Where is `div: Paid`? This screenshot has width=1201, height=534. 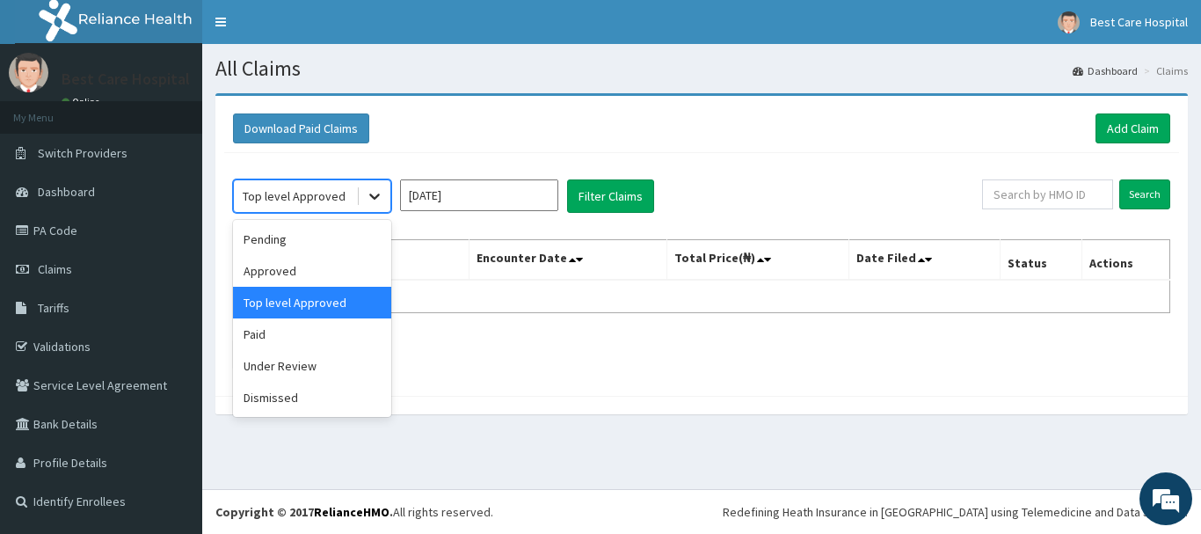 div: Paid is located at coordinates (312, 334).